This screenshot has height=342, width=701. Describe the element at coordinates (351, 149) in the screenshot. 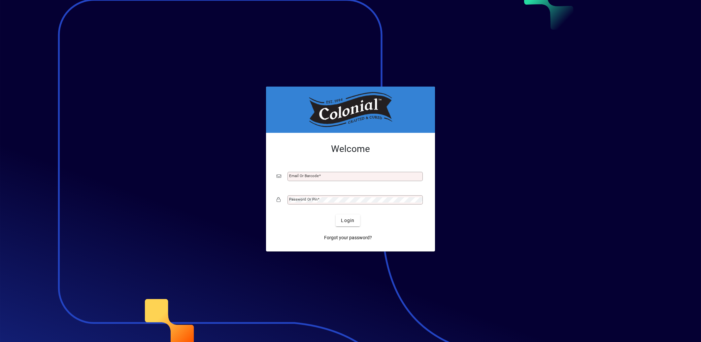

I see `h2: Welcome` at that location.